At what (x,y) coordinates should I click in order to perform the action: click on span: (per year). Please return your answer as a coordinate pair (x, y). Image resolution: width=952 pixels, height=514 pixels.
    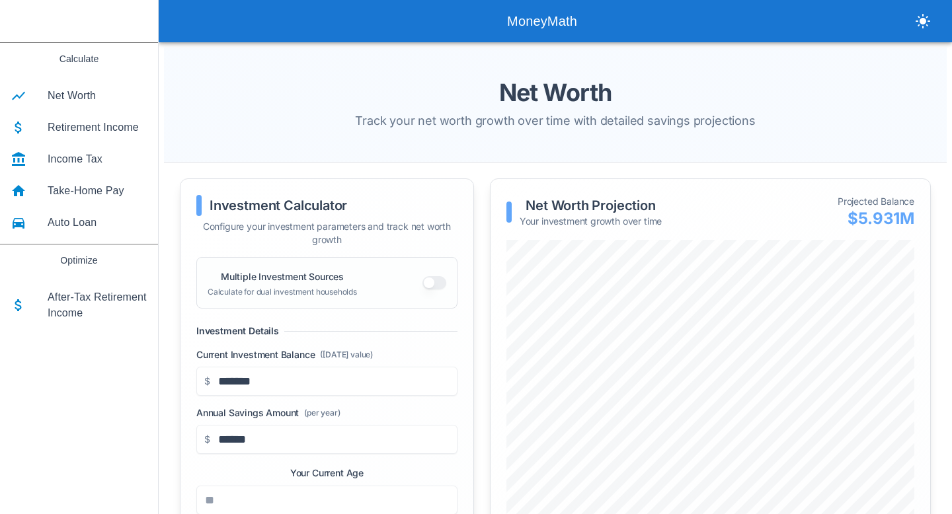
    Looking at the image, I should click on (322, 413).